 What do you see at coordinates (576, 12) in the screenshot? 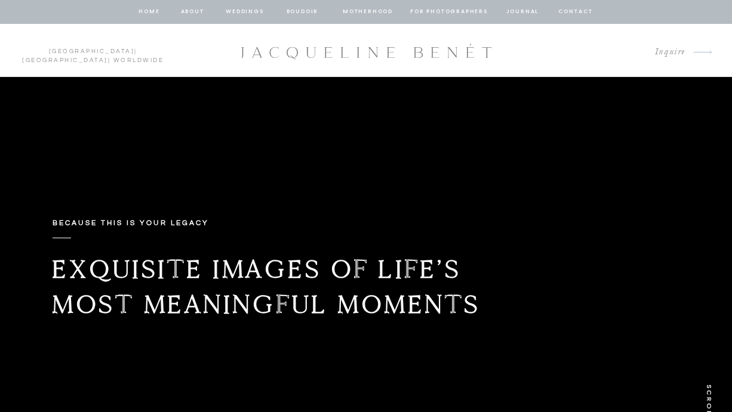
I see `a: contact` at bounding box center [576, 12].